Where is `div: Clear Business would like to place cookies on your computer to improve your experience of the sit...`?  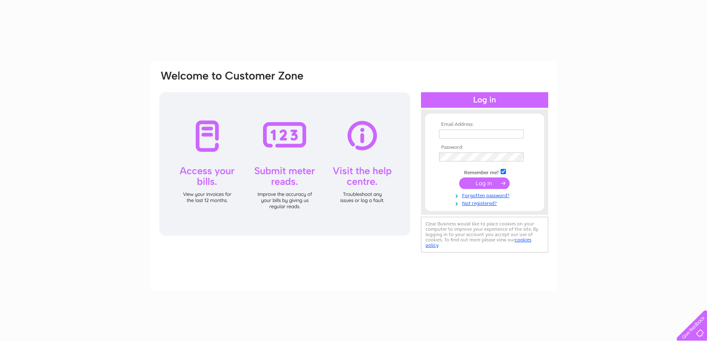 div: Clear Business would like to place cookies on your computer to improve your experience of the sit... is located at coordinates (484, 235).